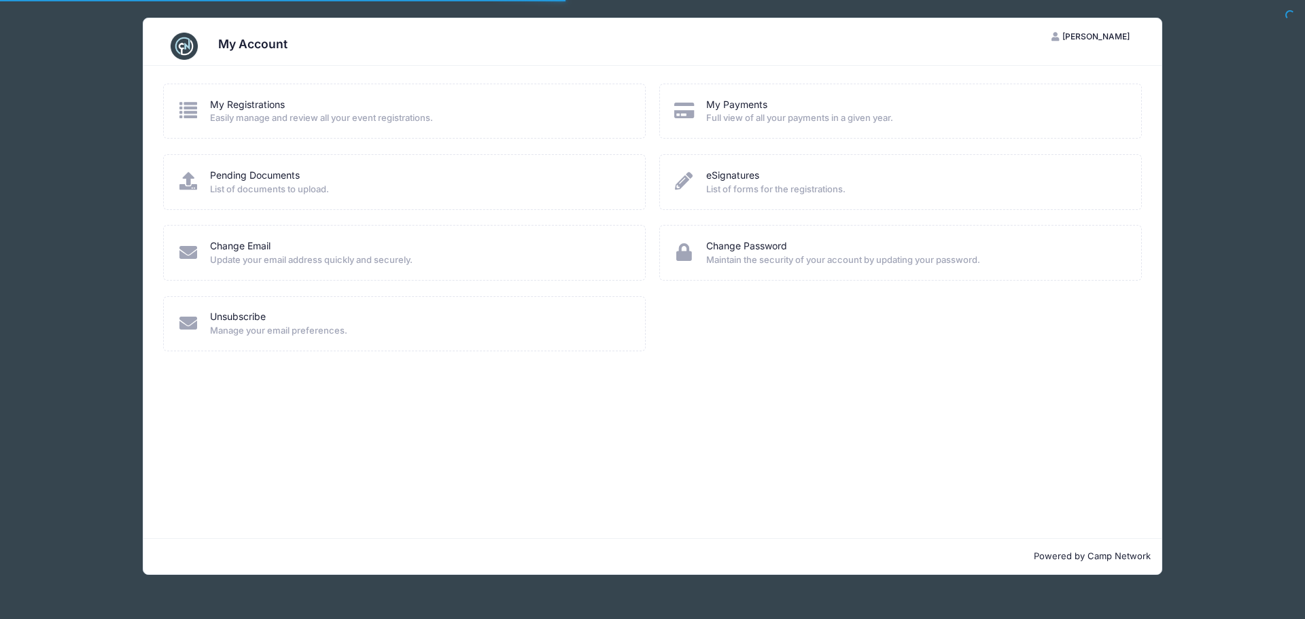  Describe the element at coordinates (419, 118) in the screenshot. I see `span: Easily manage and review all your event registrations.` at that location.